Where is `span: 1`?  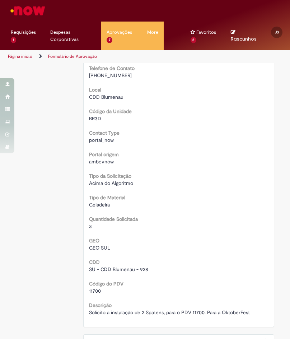 span: 1 is located at coordinates (13, 40).